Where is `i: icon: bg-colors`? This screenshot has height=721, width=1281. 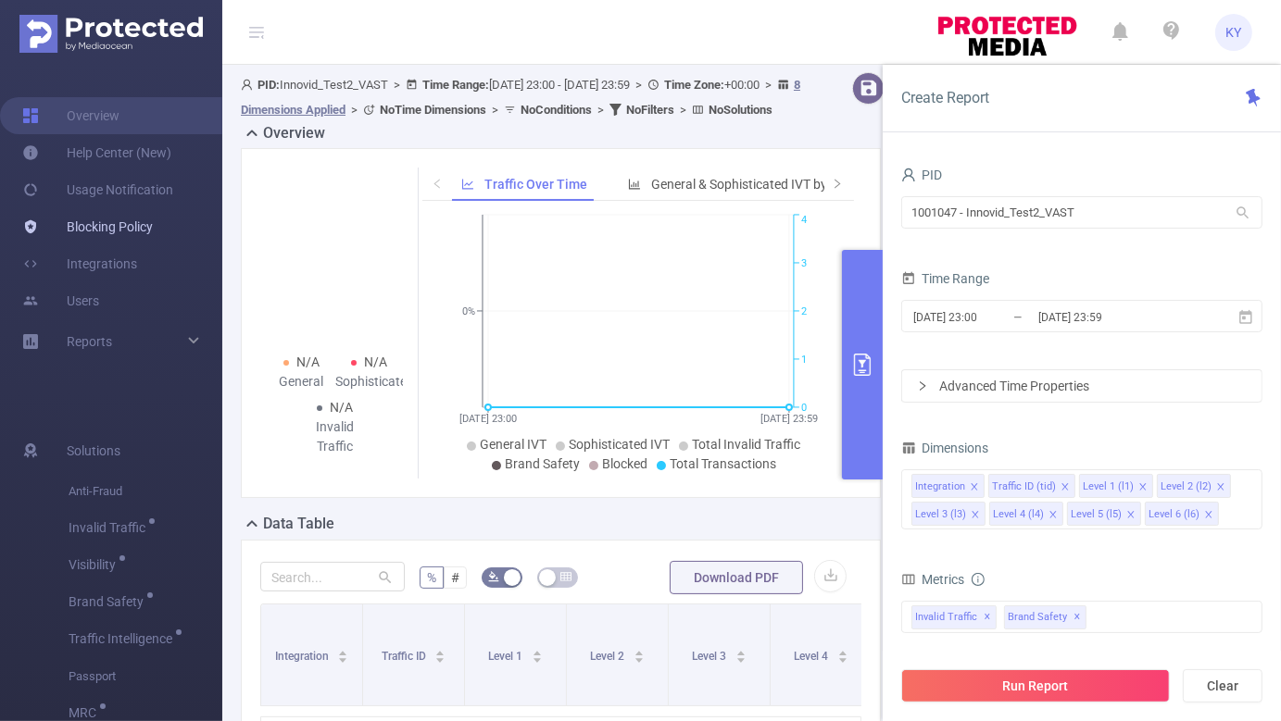 i: icon: bg-colors is located at coordinates (494, 577).